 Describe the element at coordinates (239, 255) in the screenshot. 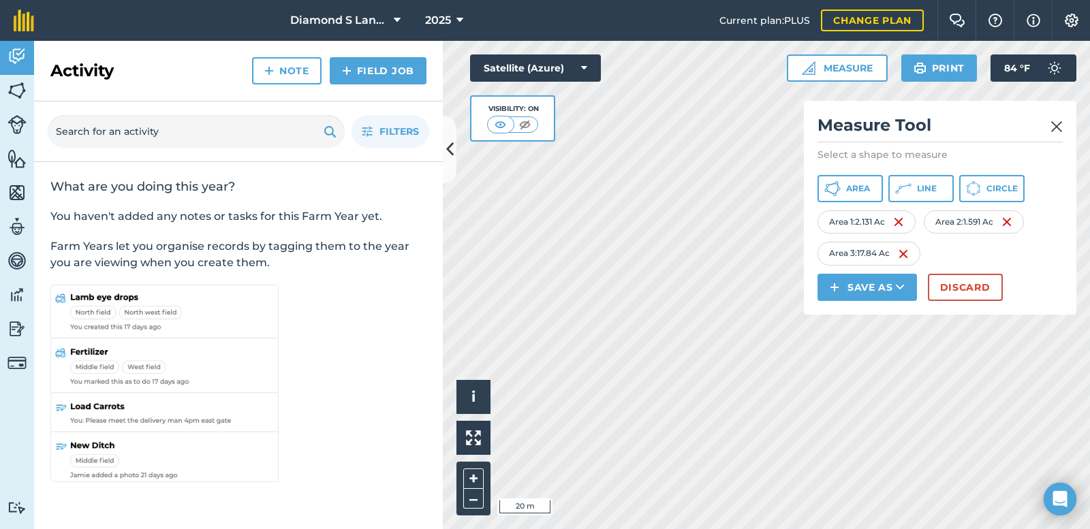

I see `p: Farm Years let you organise records by tagging them to the year you are viewing when you create t...` at that location.